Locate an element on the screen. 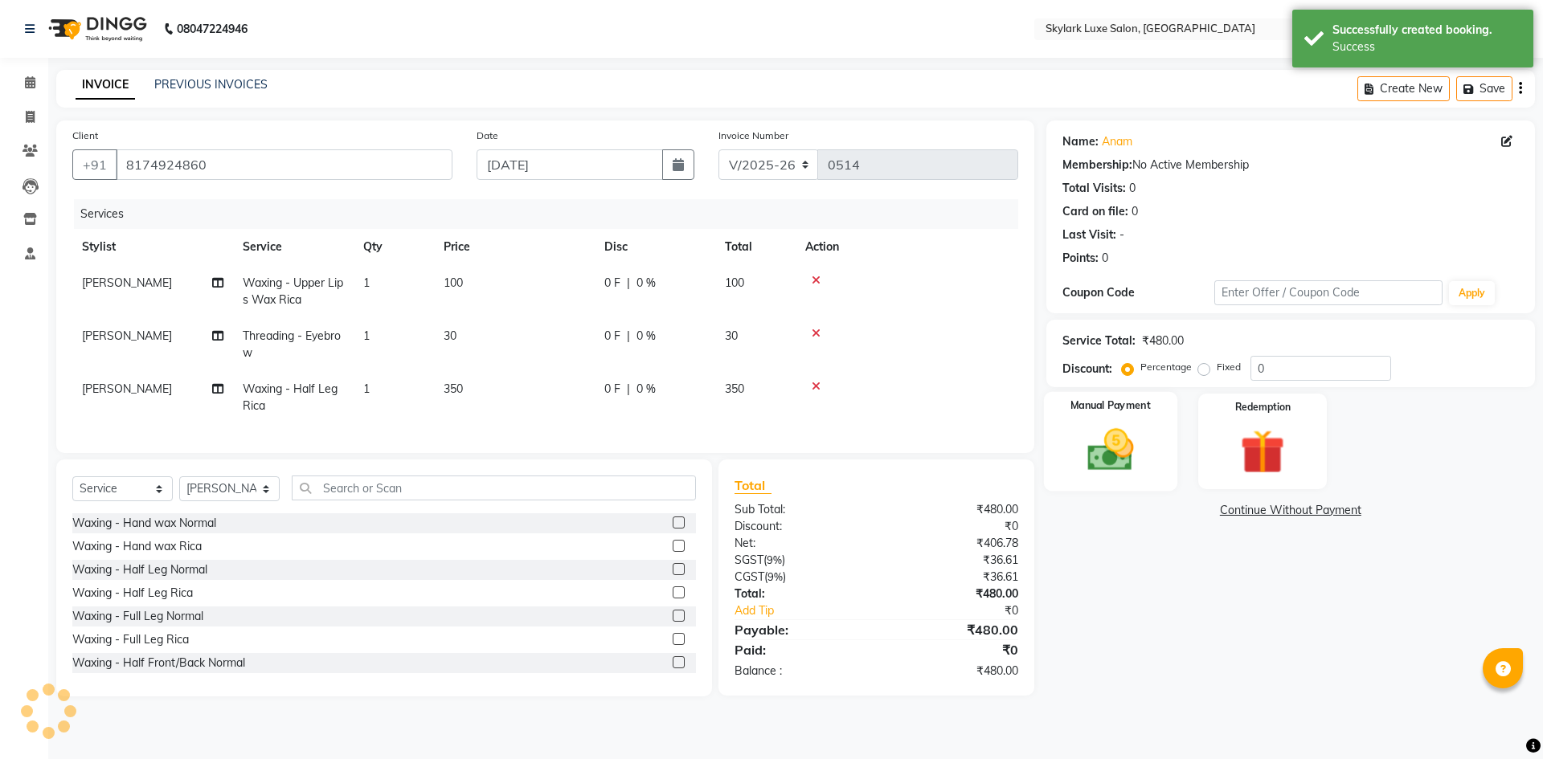 The image size is (1543, 759). div: Paid: is located at coordinates (799, 650).